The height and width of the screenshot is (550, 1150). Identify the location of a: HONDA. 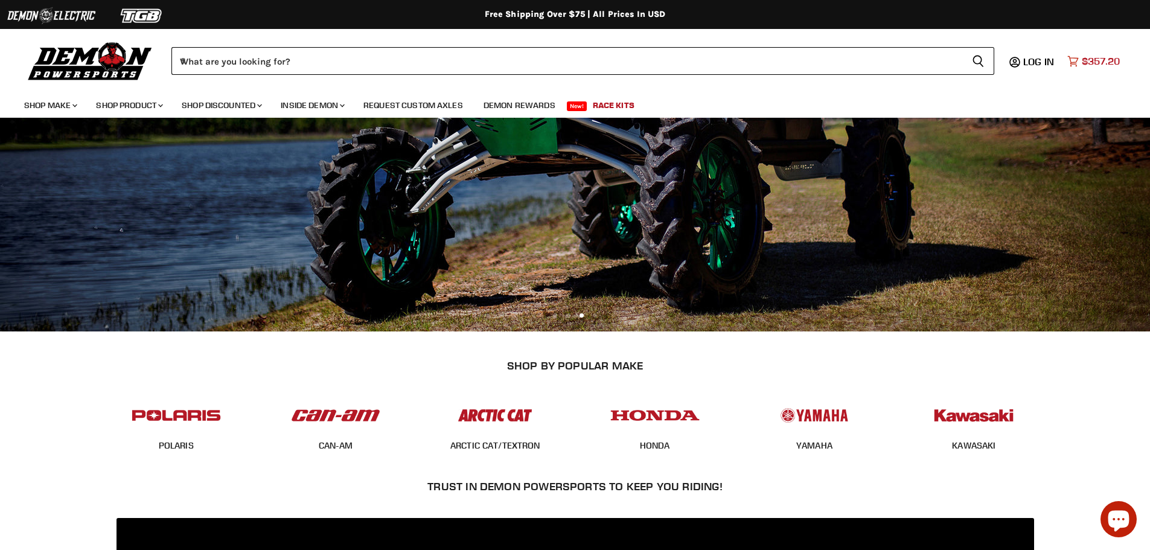
(655, 445).